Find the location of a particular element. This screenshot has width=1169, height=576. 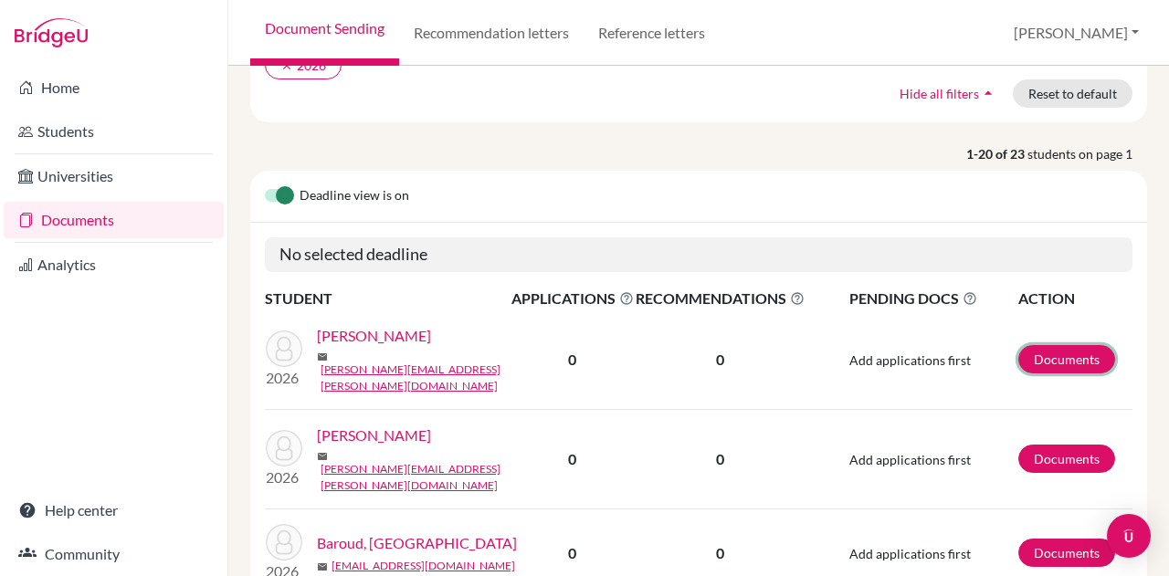

a: Help center is located at coordinates (113, 511).